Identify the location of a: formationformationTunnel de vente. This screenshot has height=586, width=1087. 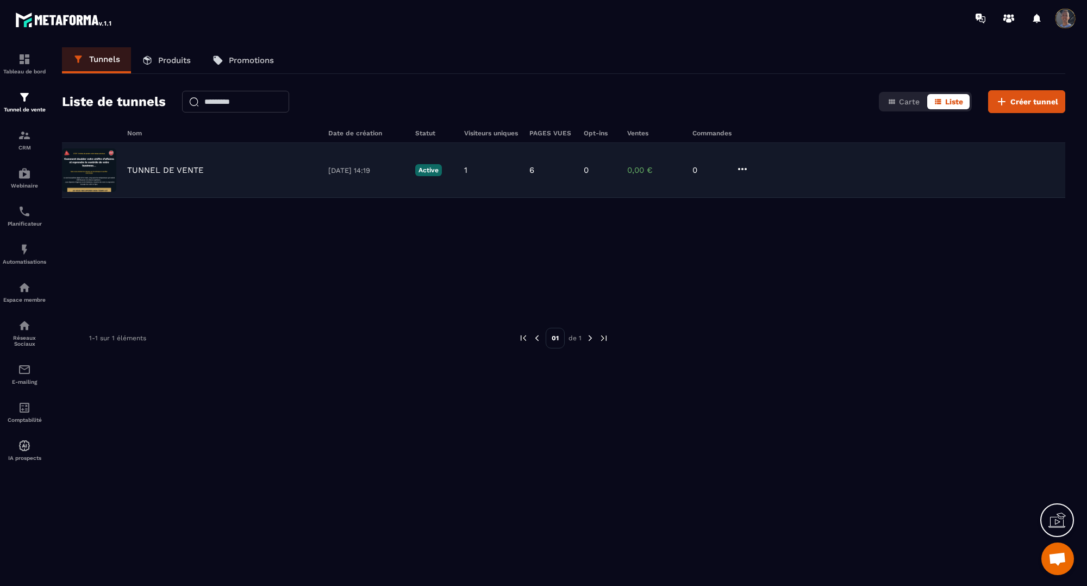
(24, 102).